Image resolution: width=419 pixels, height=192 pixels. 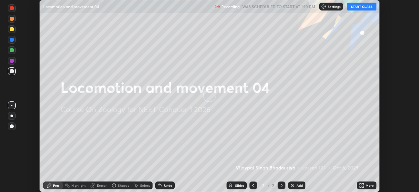 I want to click on p: Recording, so click(x=231, y=7).